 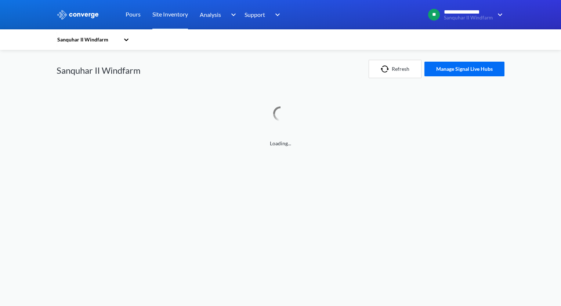 What do you see at coordinates (78, 15) in the screenshot?
I see `img: logo_ewhite.svg` at bounding box center [78, 15].